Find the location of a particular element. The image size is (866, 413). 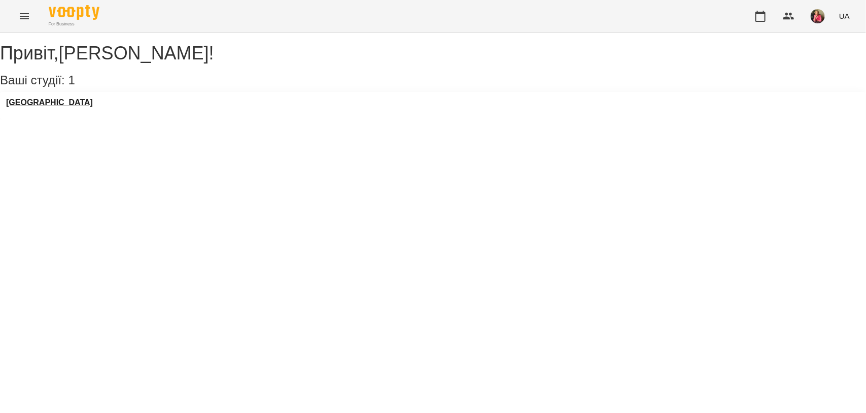

button: Menu is located at coordinates (24, 16).